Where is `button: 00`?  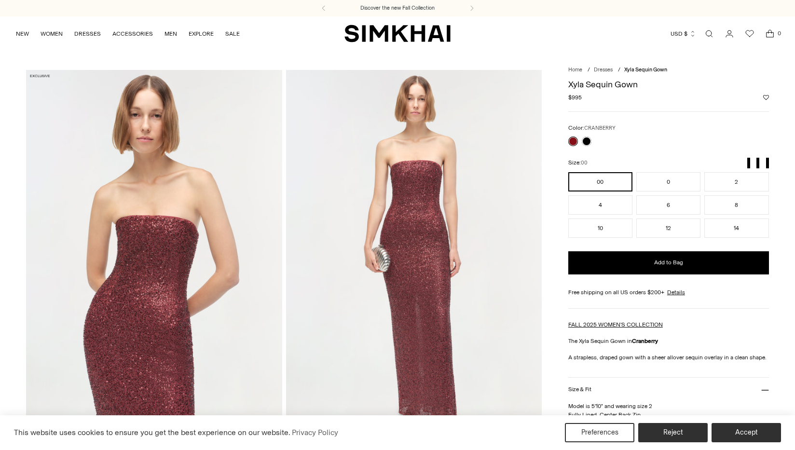
button: 00 is located at coordinates (600, 182).